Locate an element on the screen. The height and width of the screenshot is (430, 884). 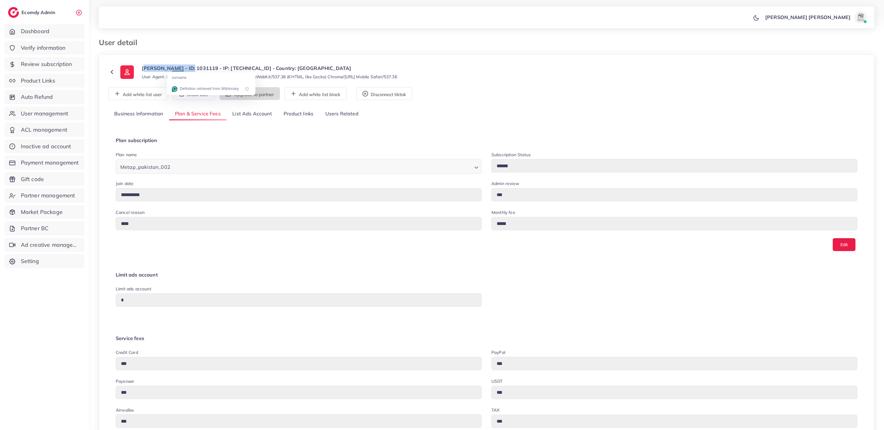
a: Market Package is located at coordinates (45, 212).